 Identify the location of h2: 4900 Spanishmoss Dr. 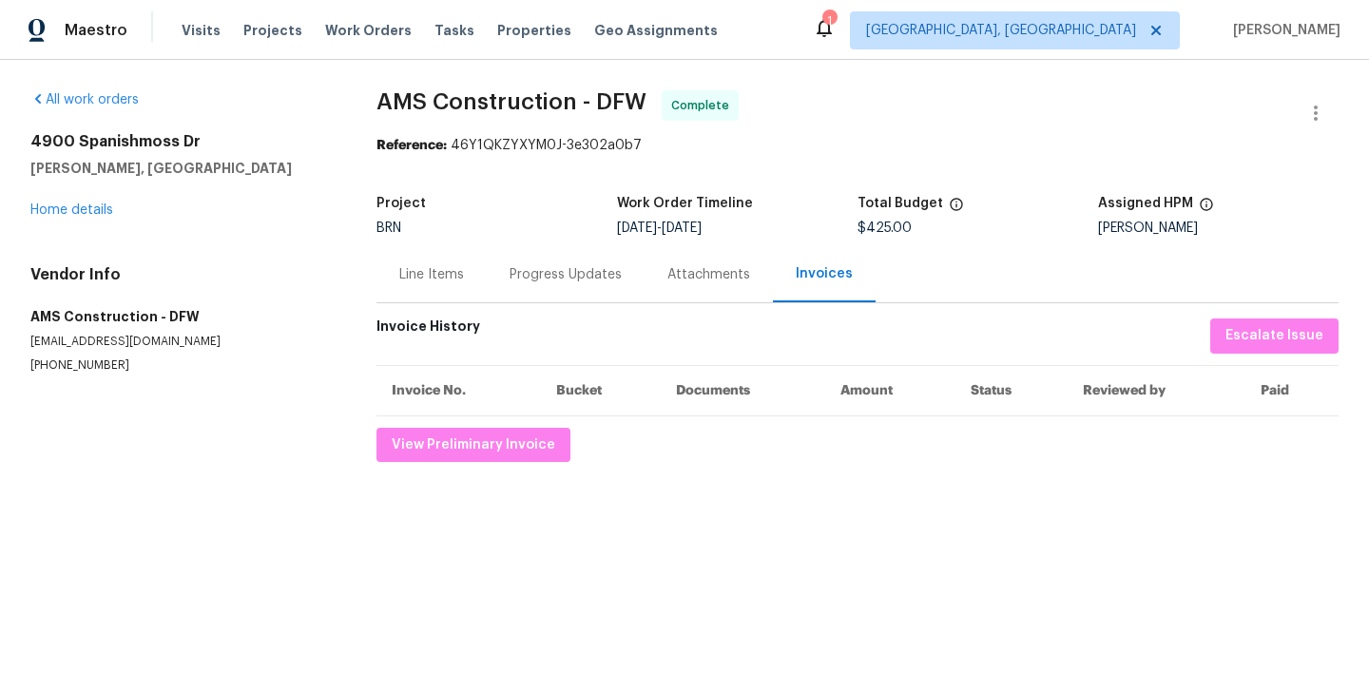
(181, 142).